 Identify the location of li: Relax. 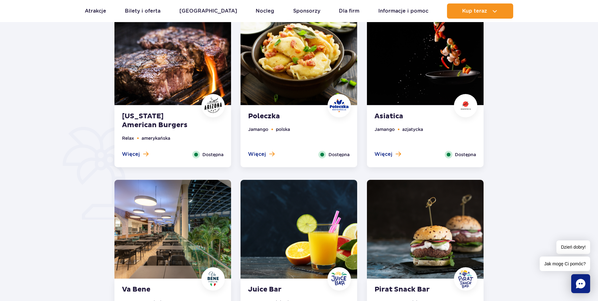
(128, 138).